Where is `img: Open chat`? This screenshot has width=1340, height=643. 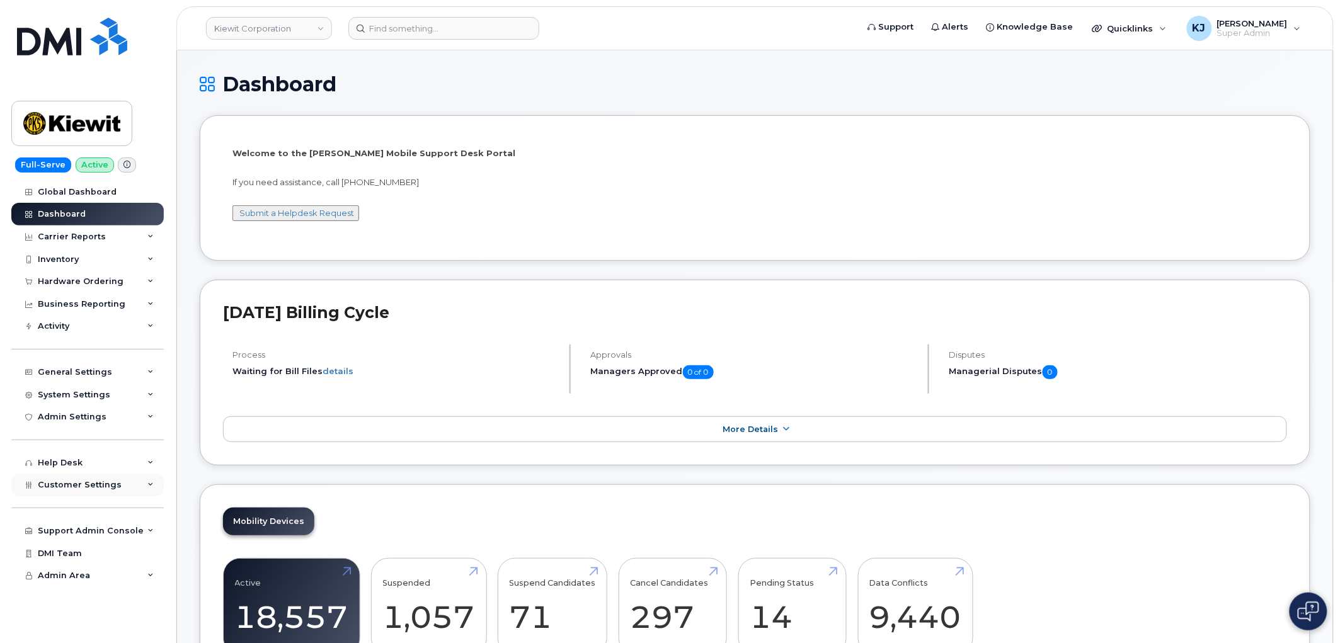 img: Open chat is located at coordinates (1308, 612).